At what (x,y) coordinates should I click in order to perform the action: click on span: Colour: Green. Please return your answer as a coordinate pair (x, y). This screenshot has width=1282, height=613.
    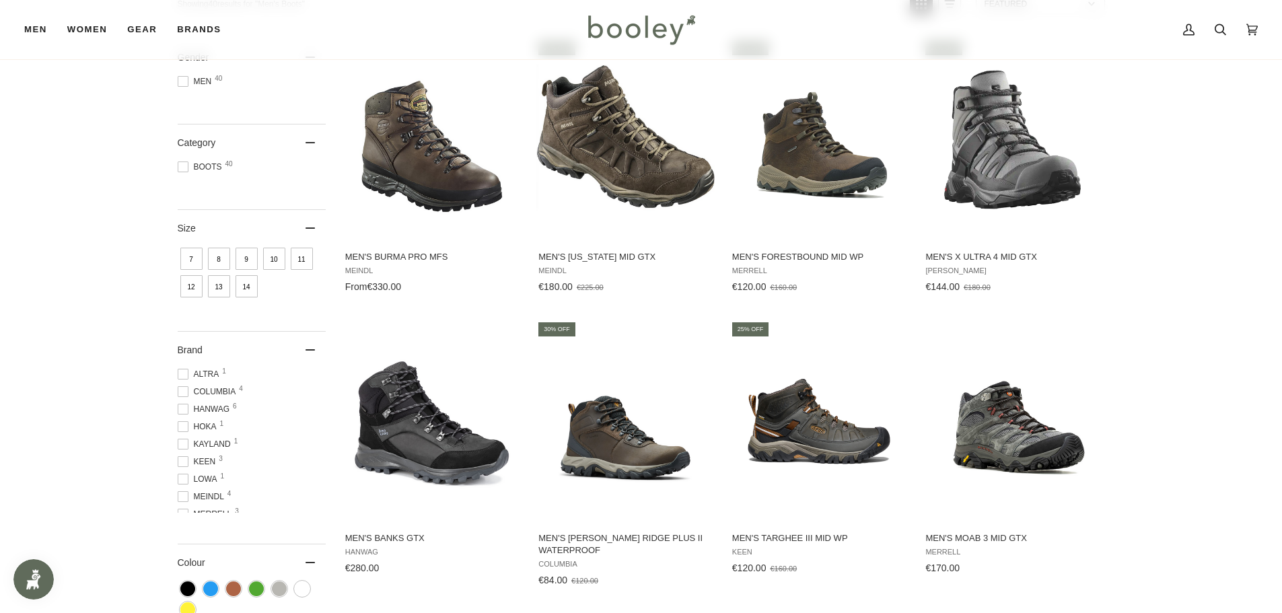
    Looking at the image, I should click on (256, 589).